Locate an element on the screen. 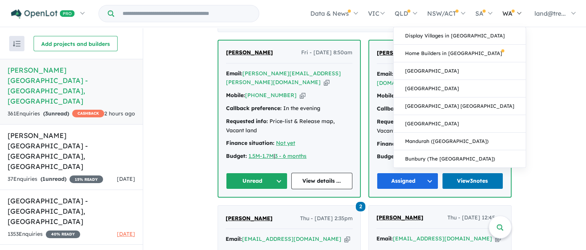 The height and width of the screenshot is (250, 586). a: View3notes is located at coordinates (472, 181).